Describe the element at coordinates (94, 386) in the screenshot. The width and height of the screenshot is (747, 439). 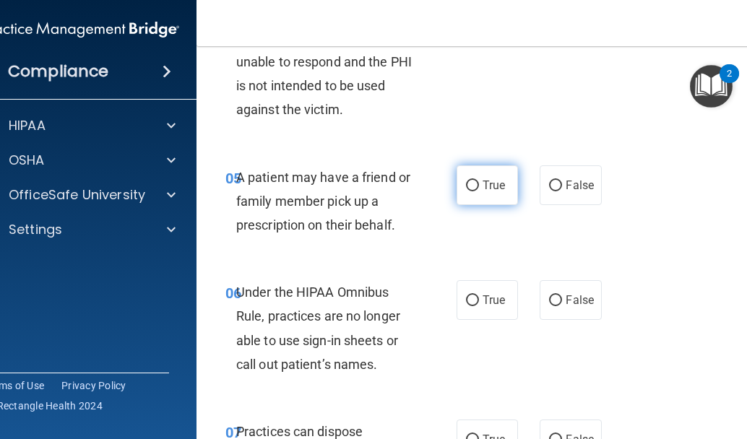
I see `a: Privacy Policy` at that location.